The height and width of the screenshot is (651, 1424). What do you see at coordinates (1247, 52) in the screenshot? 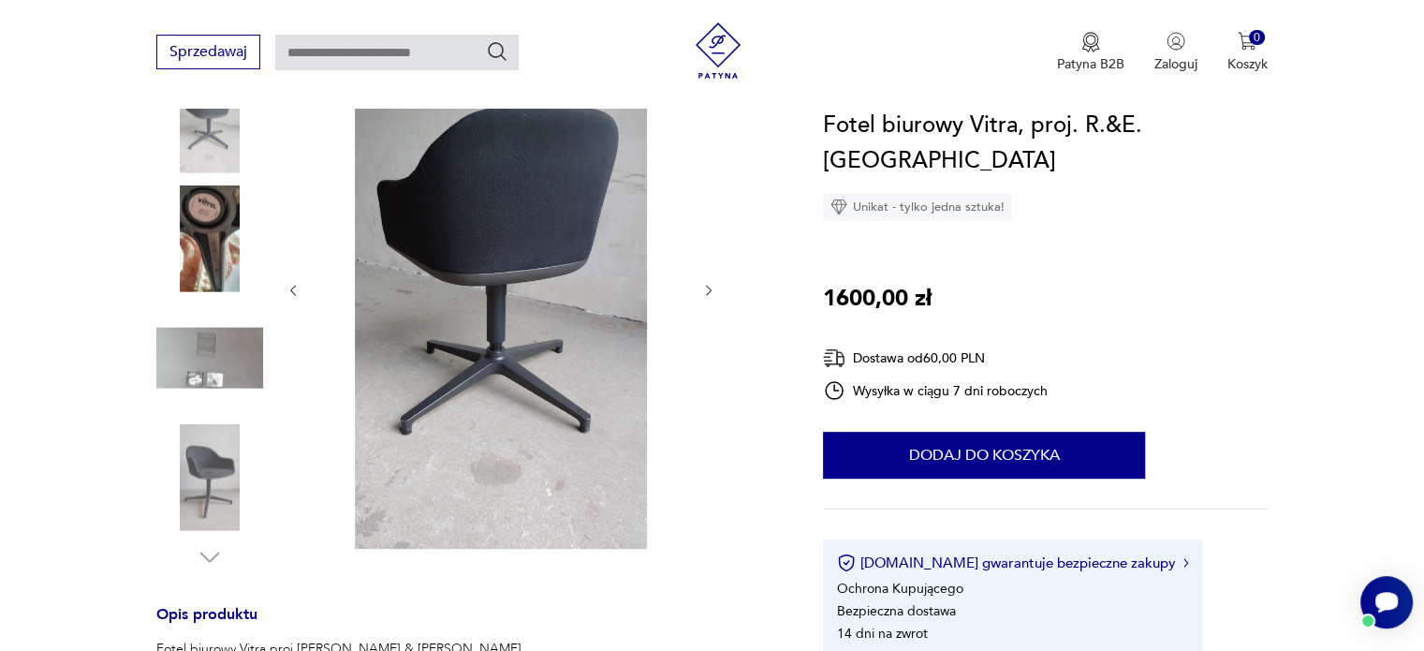
I see `button: 0Koszyk` at bounding box center [1247, 52].